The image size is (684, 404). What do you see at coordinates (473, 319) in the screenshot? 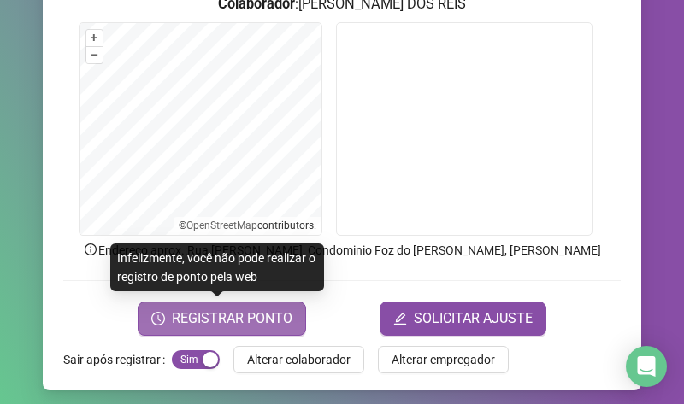
I see `span: SOLICITAR AJUSTE` at bounding box center [473, 319].